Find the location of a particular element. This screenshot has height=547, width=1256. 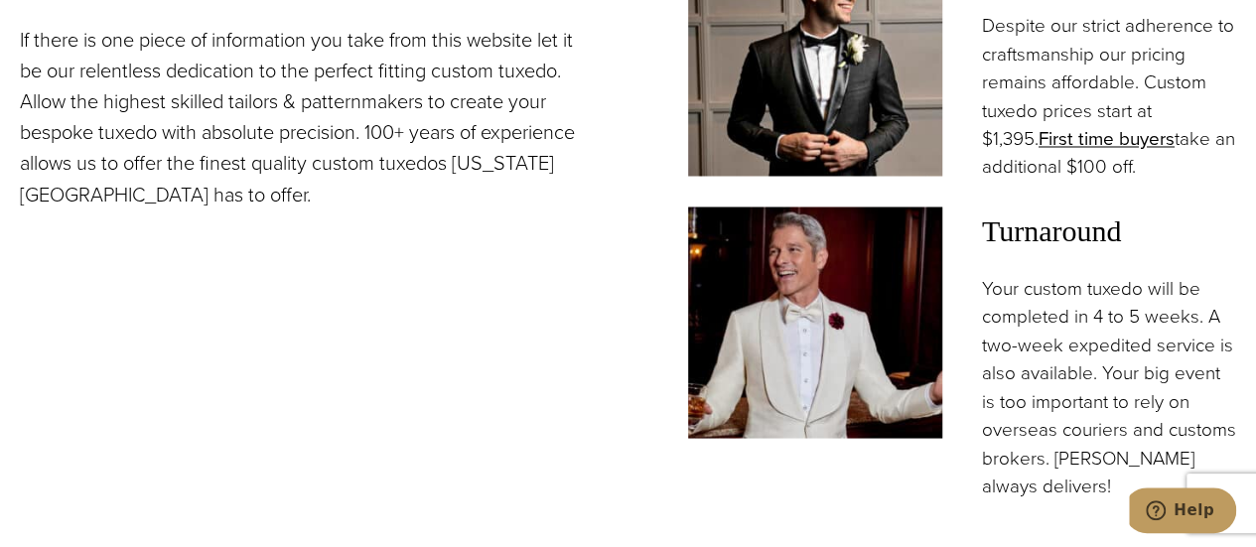

span: Help is located at coordinates (65, 23).